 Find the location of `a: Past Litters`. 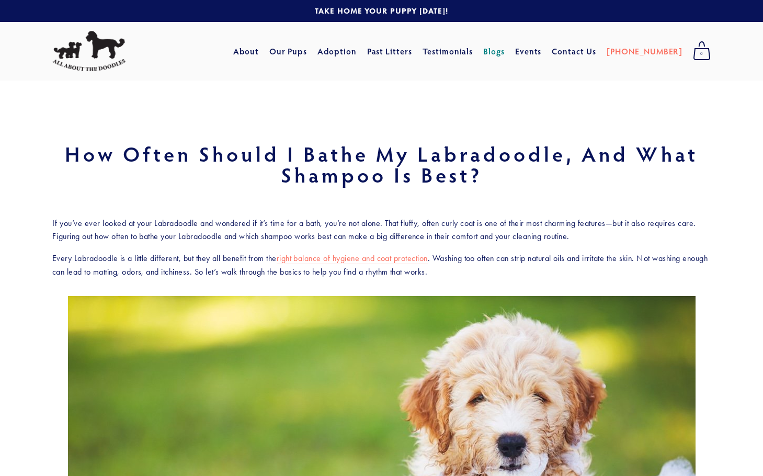

a: Past Litters is located at coordinates (390, 51).